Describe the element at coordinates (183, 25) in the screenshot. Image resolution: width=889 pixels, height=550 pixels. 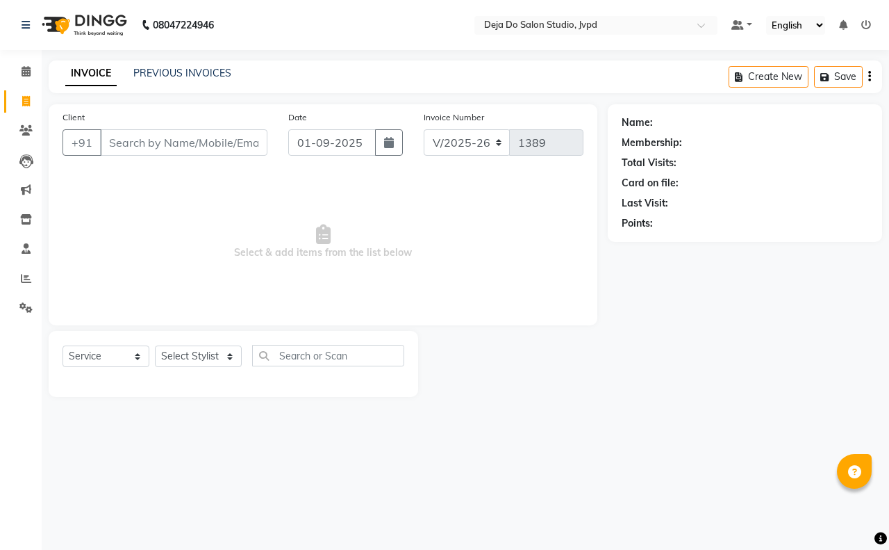
I see `b: 08047224946` at that location.